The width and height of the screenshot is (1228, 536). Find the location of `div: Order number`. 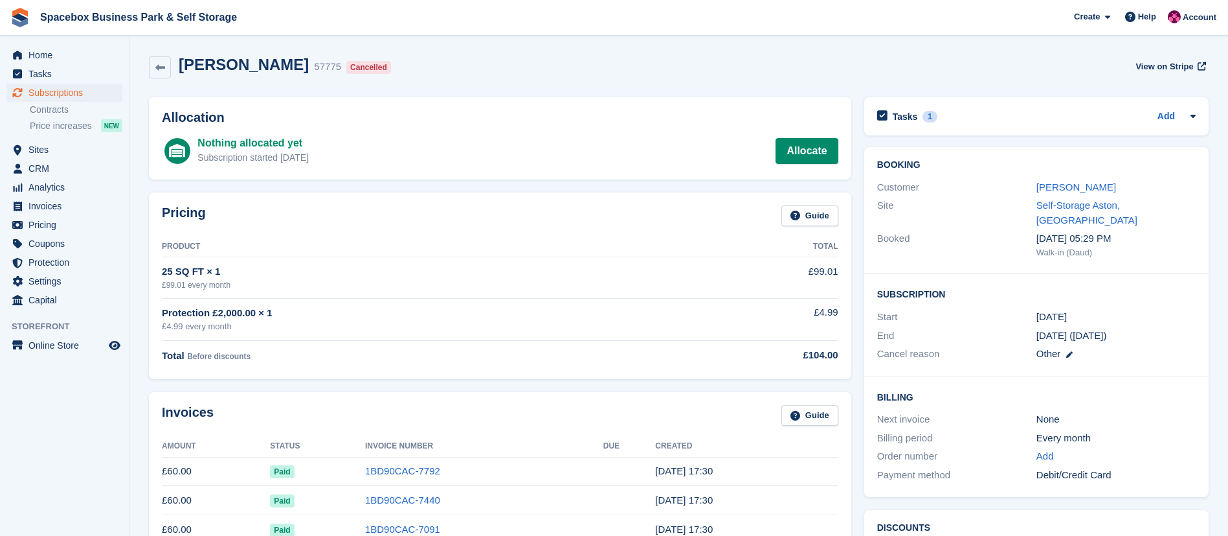

div: Order number is located at coordinates (957, 456).